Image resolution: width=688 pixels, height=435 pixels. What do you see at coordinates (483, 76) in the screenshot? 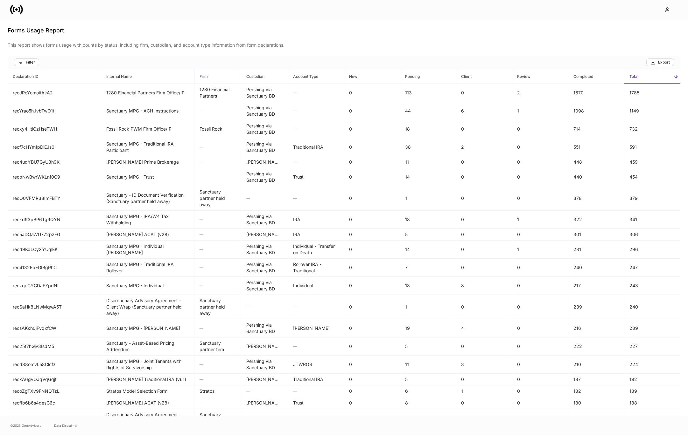
I see `span: Client` at bounding box center [483, 76].